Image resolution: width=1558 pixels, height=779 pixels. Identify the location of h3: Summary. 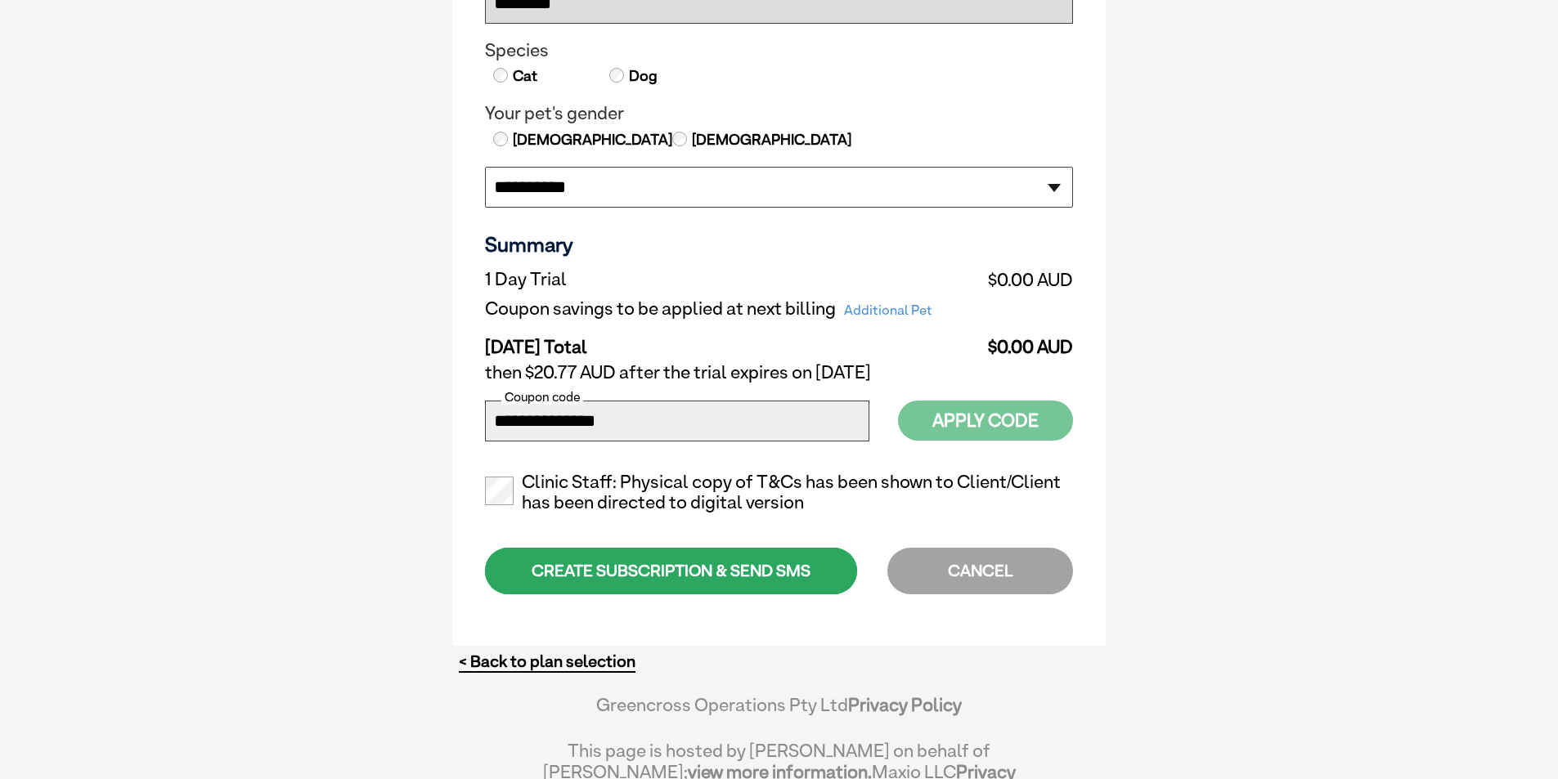
(779, 245).